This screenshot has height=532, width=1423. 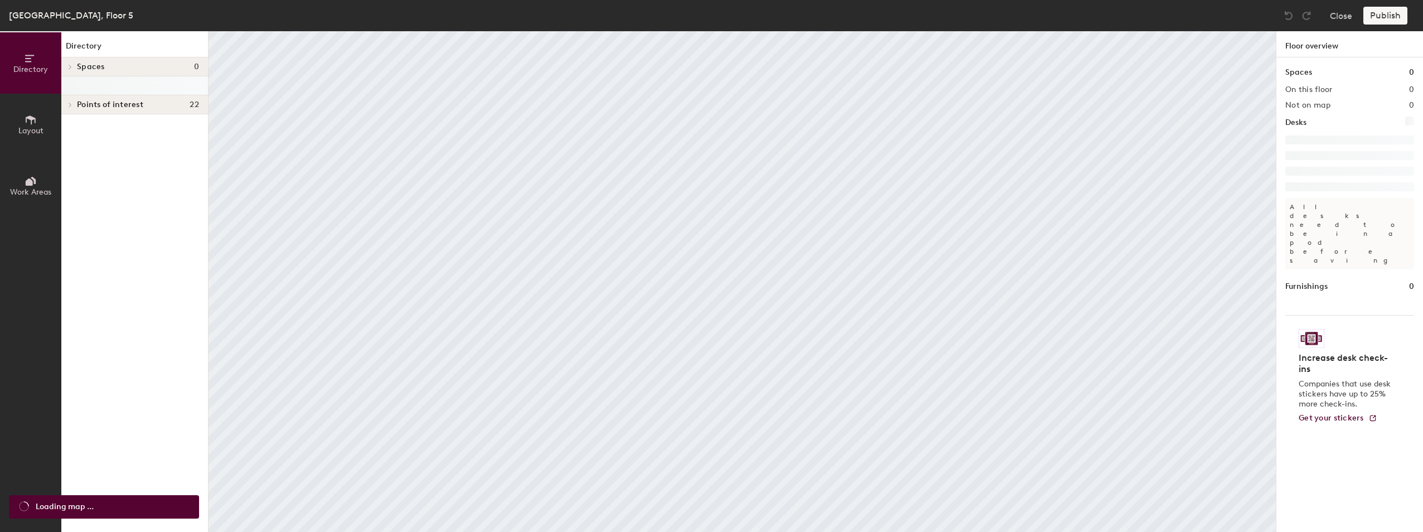 I want to click on h1: Furnishings, so click(x=1307, y=287).